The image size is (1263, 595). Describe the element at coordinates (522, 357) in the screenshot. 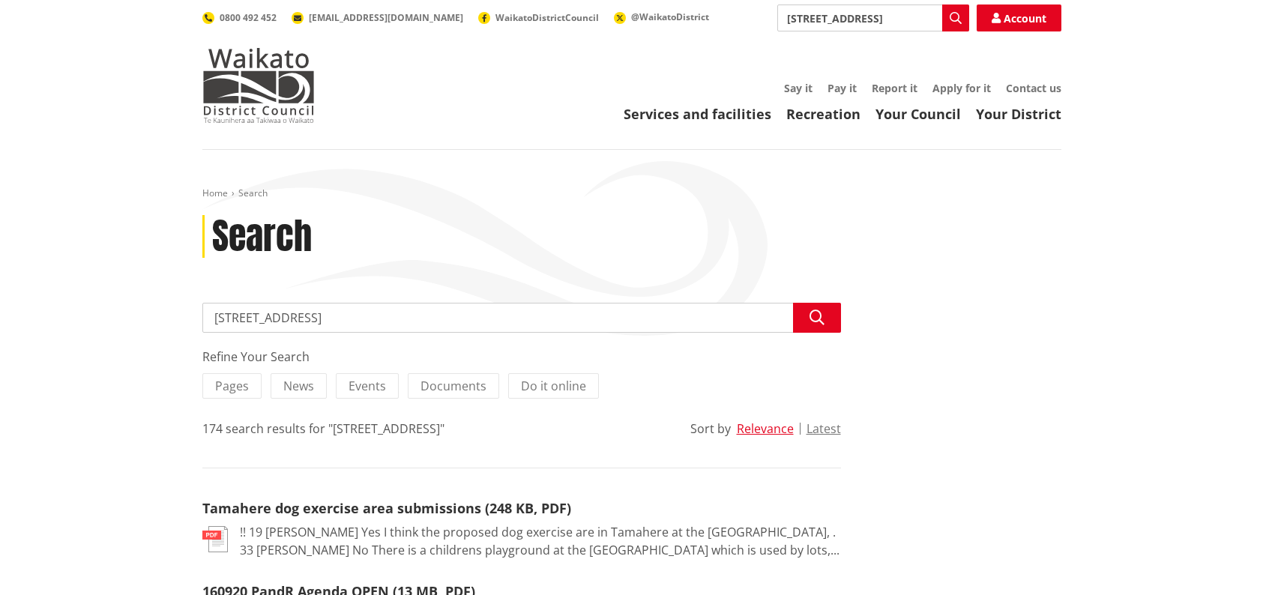

I see `div: Refine Your Search` at that location.